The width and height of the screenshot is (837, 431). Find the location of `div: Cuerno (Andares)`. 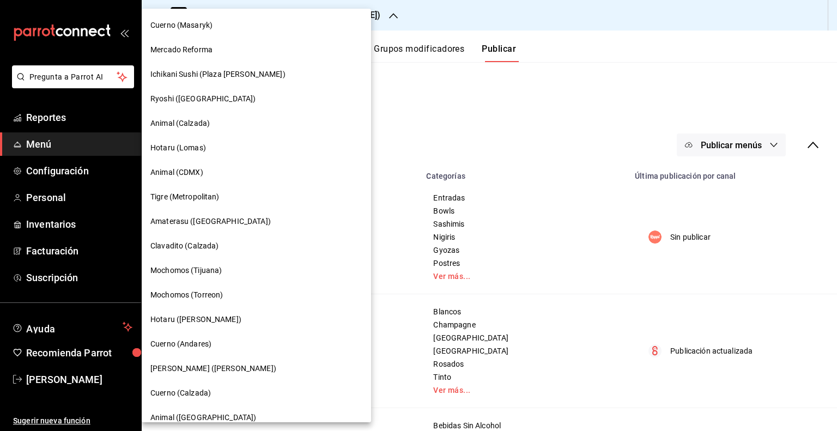

div: Cuerno (Andares) is located at coordinates (256, 344).